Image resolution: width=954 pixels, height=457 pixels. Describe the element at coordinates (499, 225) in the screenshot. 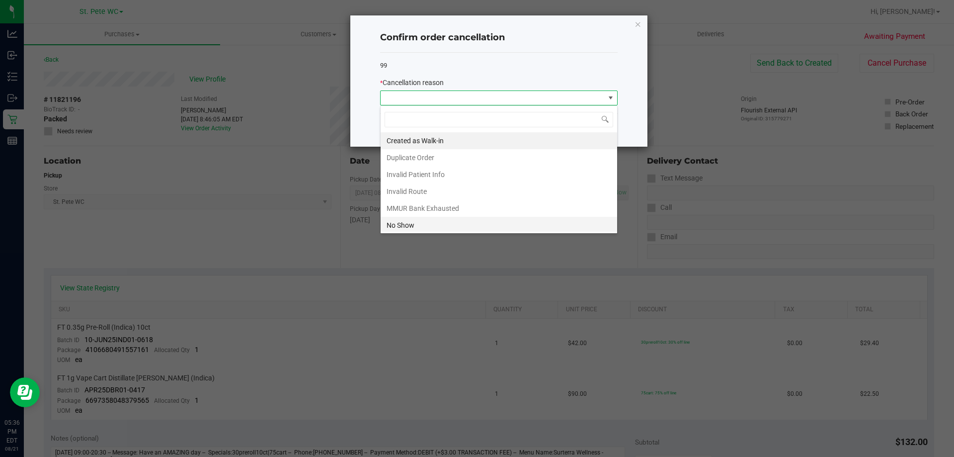

I see `li: No Show` at that location.